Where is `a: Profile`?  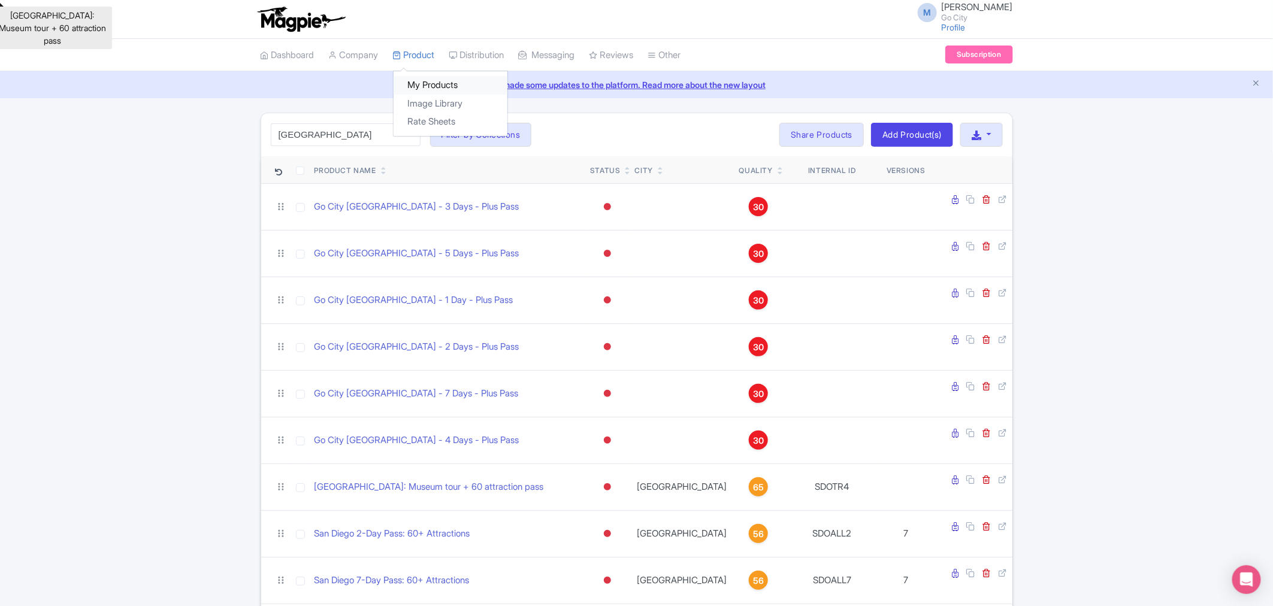 a: Profile is located at coordinates (954, 27).